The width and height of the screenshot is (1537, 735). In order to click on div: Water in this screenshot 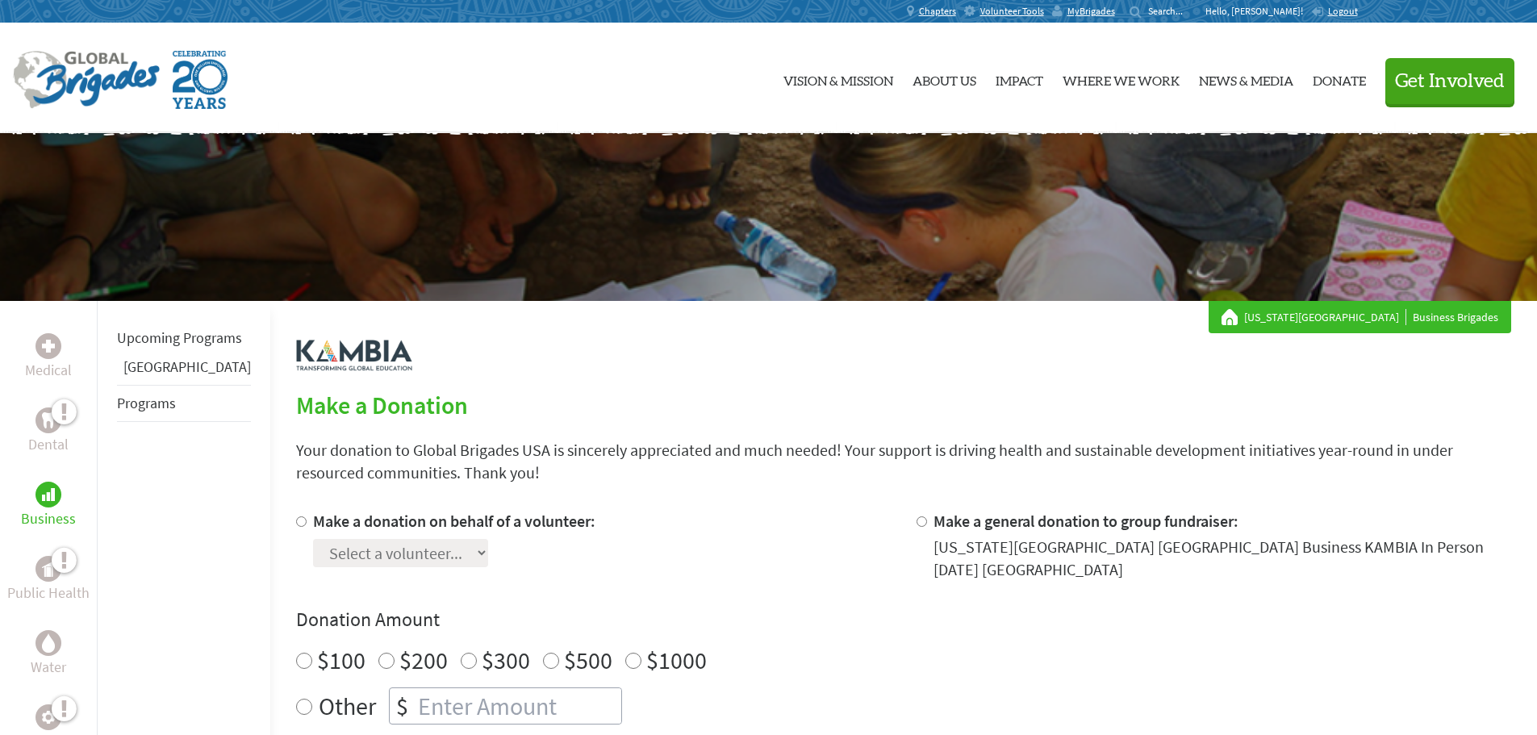, I will do `click(48, 643)`.